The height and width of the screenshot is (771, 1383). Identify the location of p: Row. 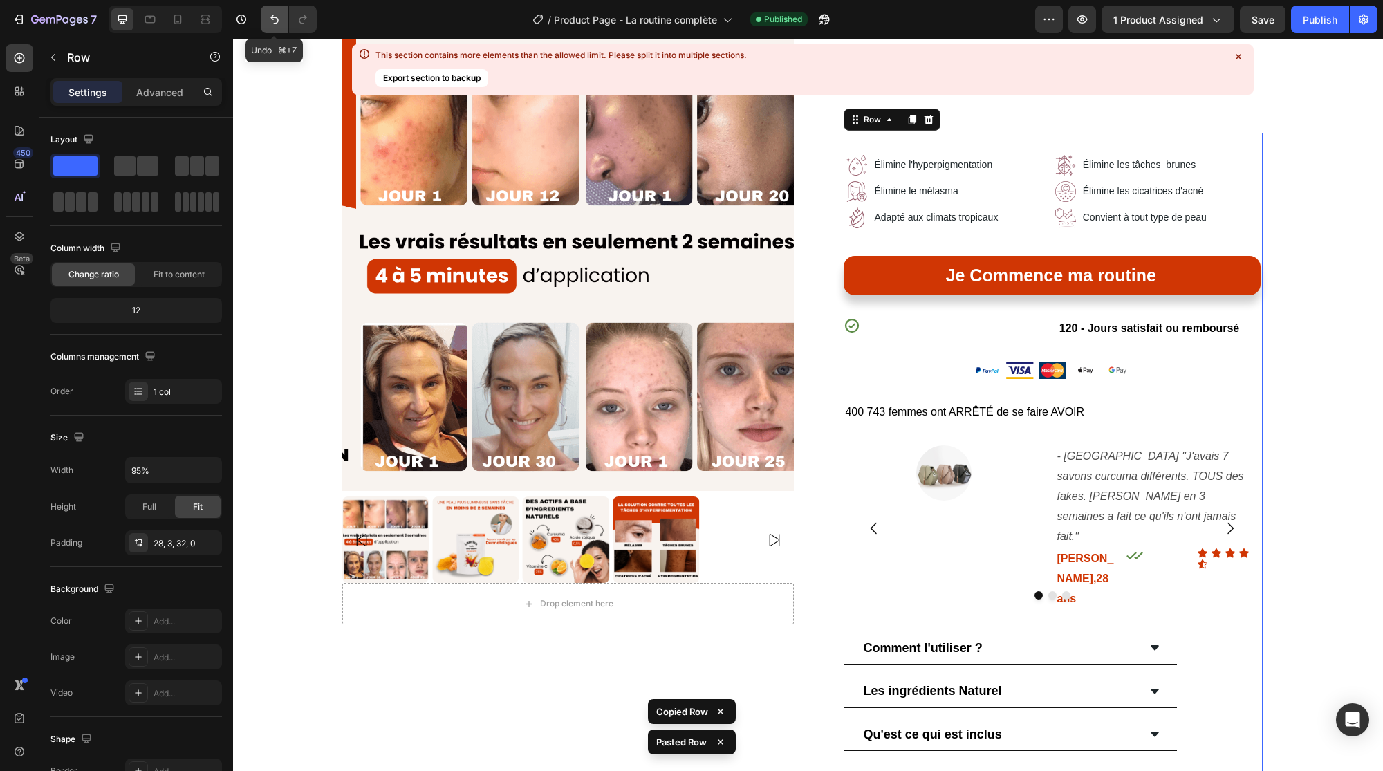
(126, 57).